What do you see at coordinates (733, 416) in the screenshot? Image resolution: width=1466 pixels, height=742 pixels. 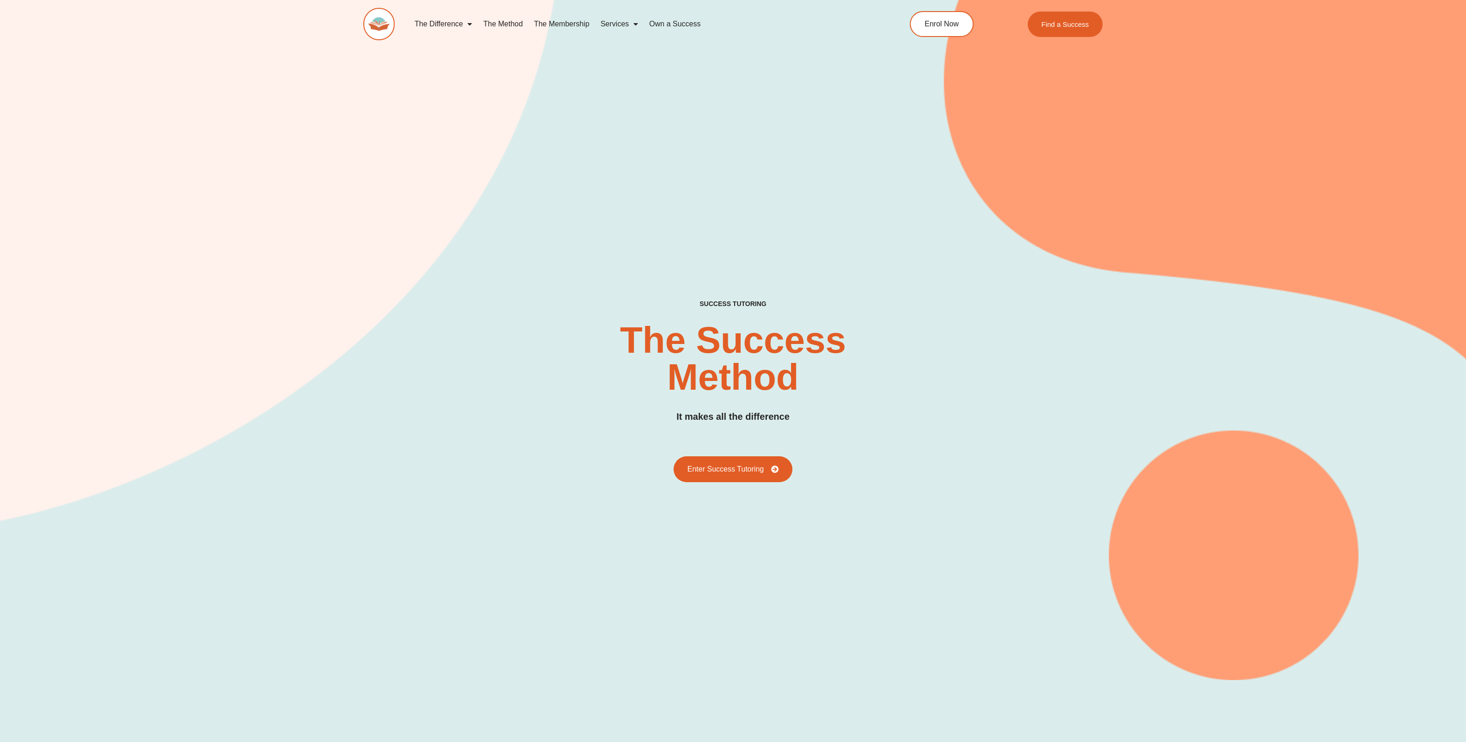 I see `h3: It makes all the difference` at bounding box center [733, 416].